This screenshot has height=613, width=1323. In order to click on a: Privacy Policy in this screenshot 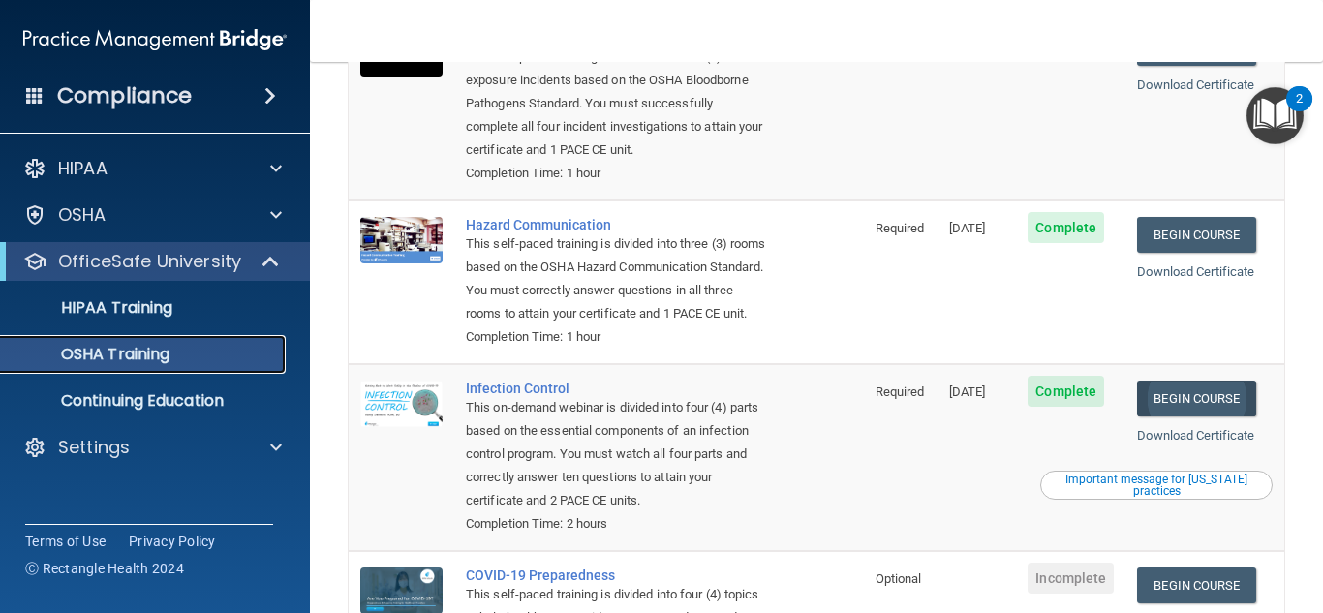, I will do `click(172, 541)`.